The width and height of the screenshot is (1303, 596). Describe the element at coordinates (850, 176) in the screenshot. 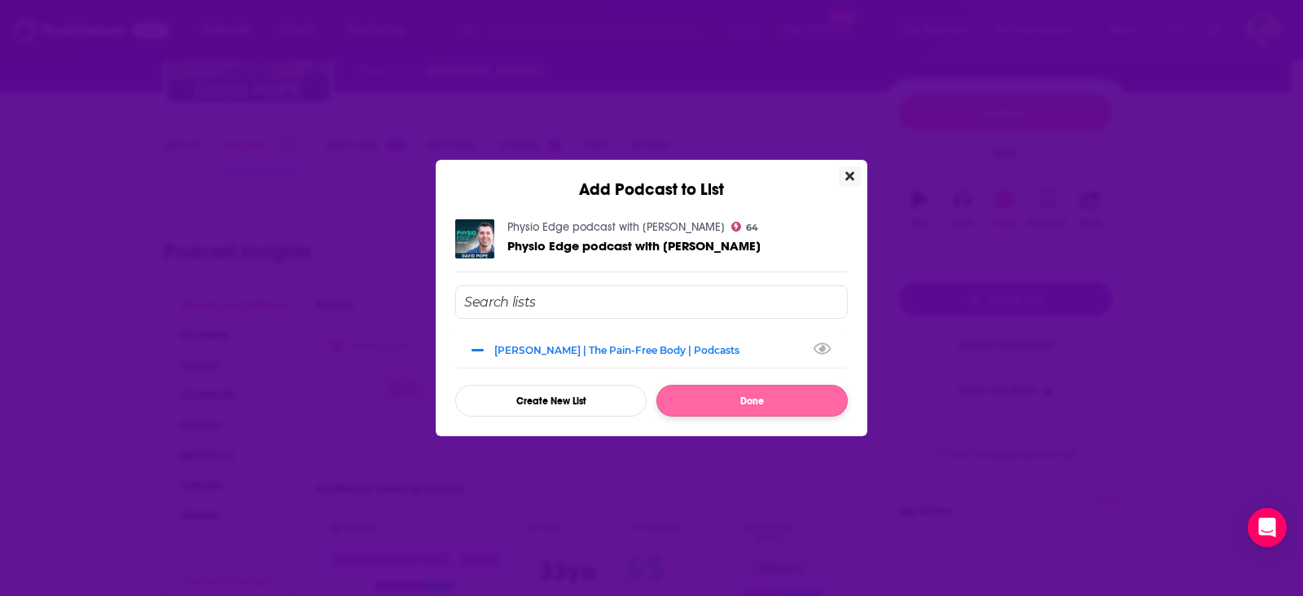

I see `button: Close` at that location.